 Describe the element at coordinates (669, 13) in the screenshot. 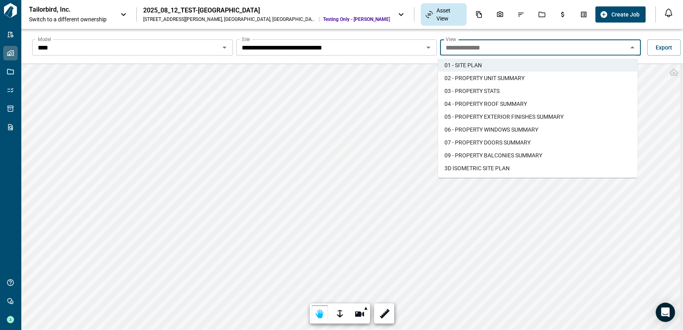

I see `button: Open notification feed` at that location.